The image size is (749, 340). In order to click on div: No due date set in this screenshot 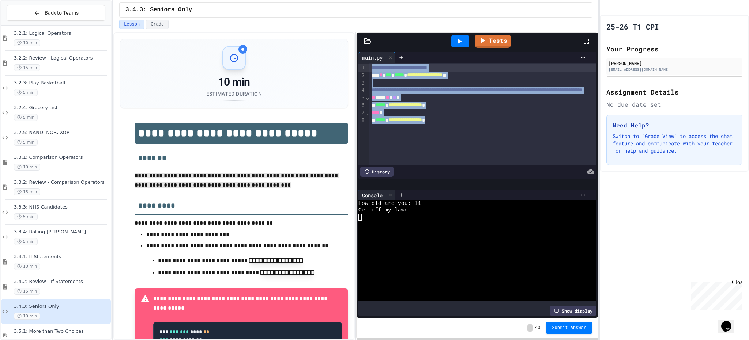, I will do `click(674, 105)`.